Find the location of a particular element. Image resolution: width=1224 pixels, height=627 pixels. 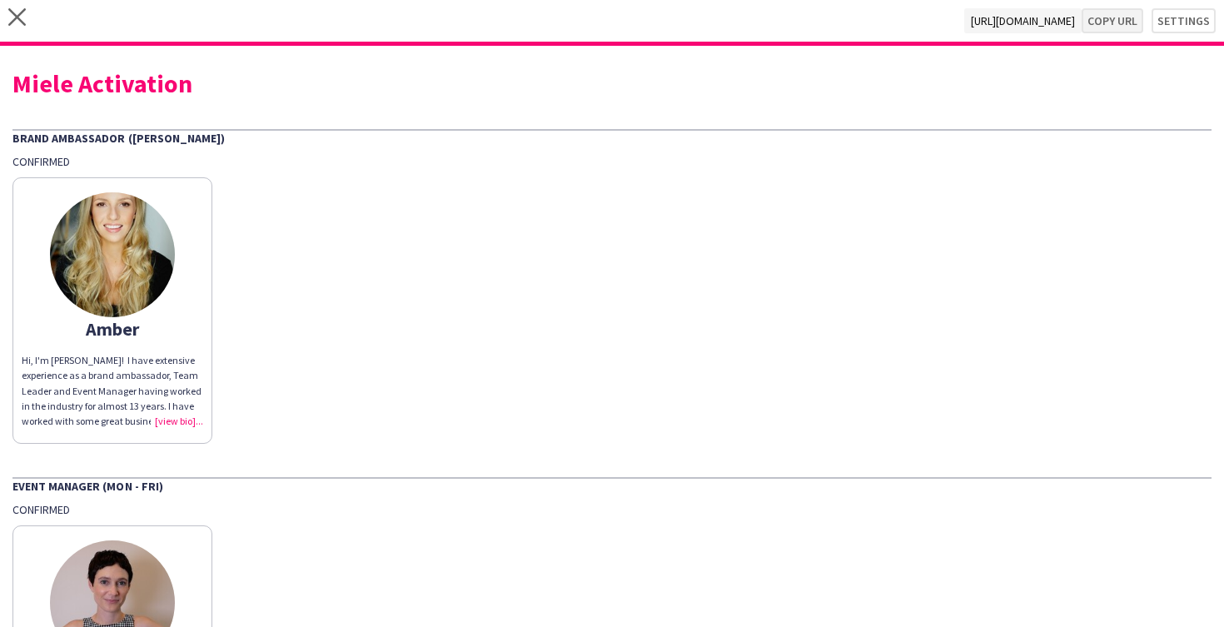

div: Miele Activation is located at coordinates (612, 83).